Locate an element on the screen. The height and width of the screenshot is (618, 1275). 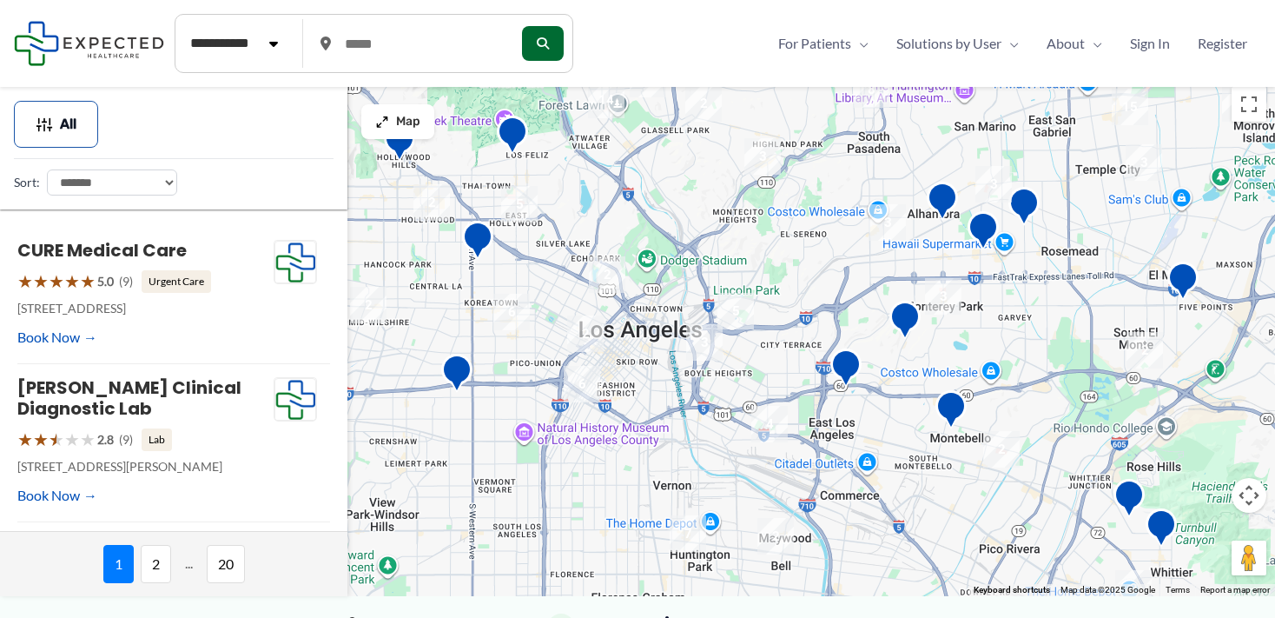
div: Montebello Advanced Imaging is located at coordinates (951, 412).